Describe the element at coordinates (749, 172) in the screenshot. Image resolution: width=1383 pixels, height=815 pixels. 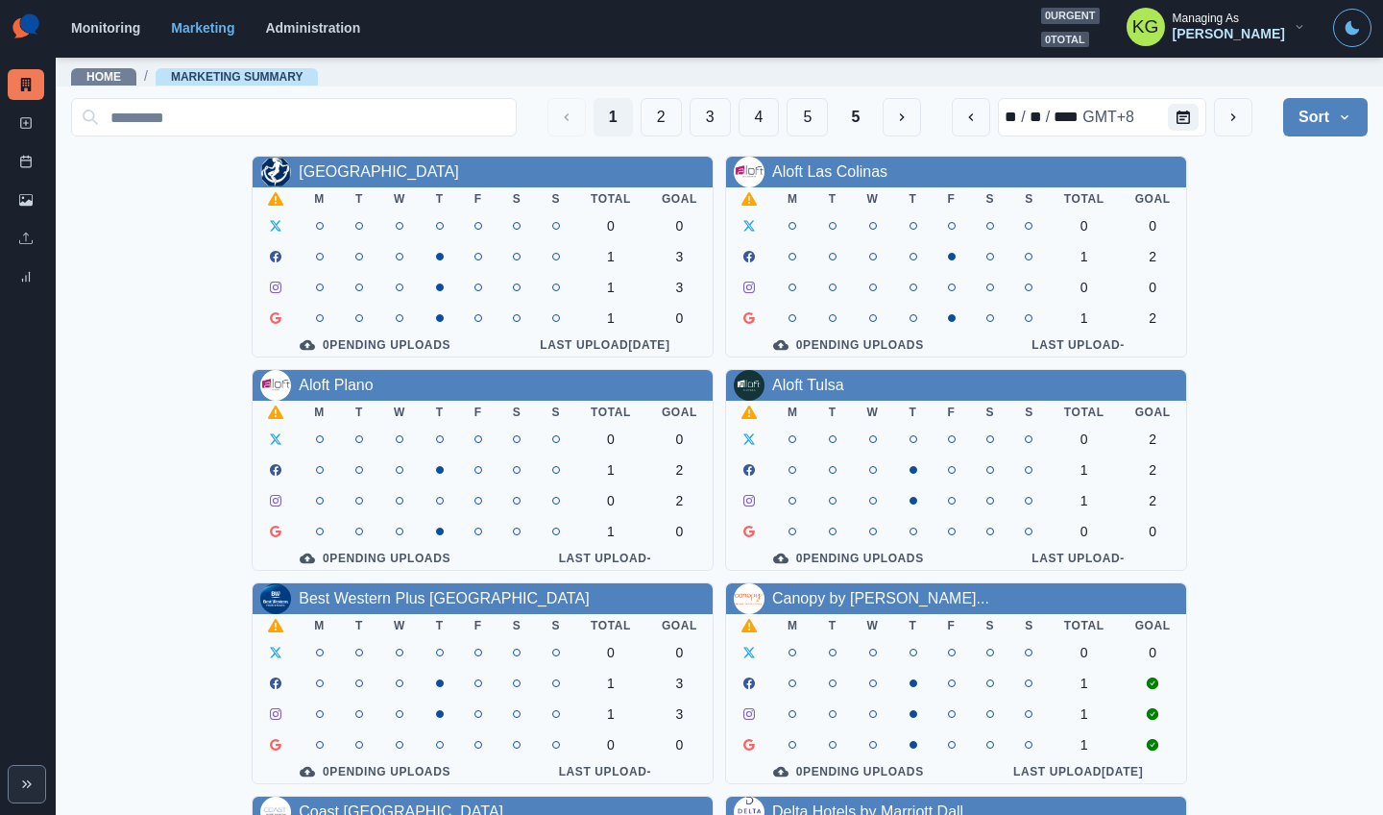
I see `img: 123161447734516` at that location.